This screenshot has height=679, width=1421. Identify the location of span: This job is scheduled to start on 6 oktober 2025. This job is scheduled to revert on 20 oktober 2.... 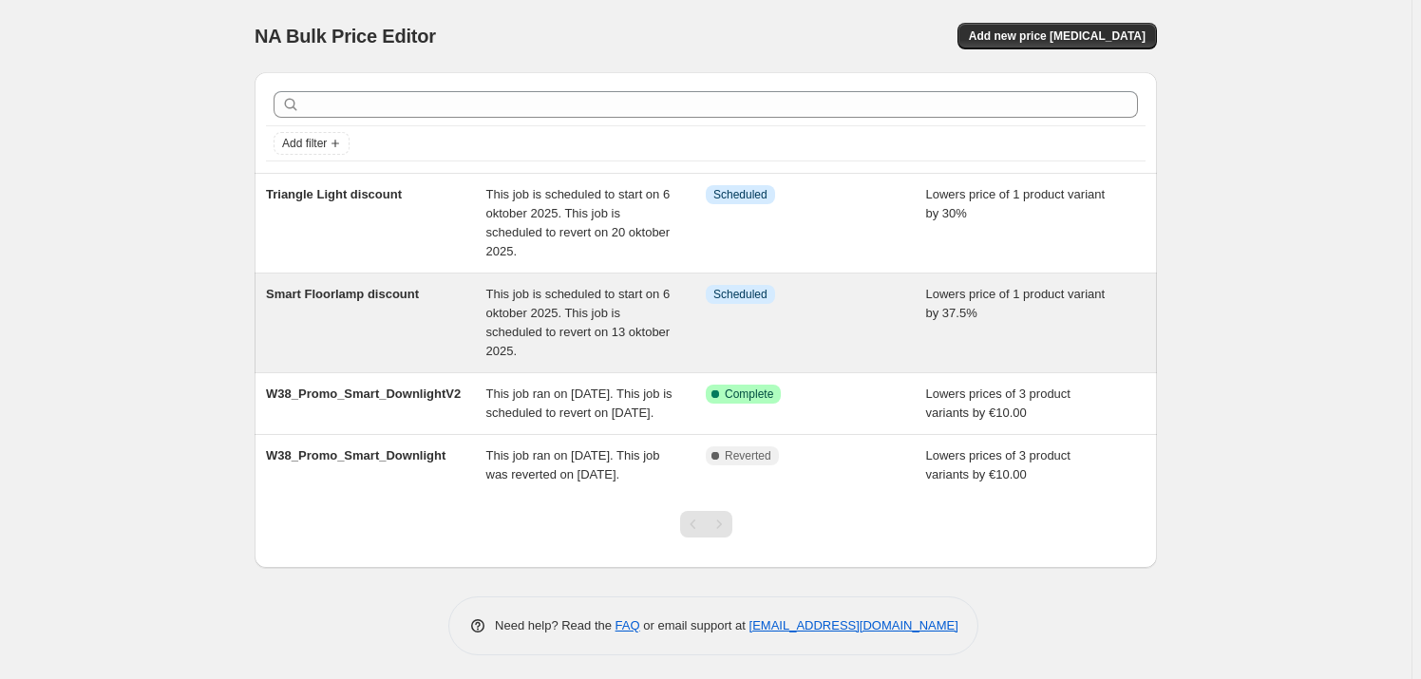
(578, 222).